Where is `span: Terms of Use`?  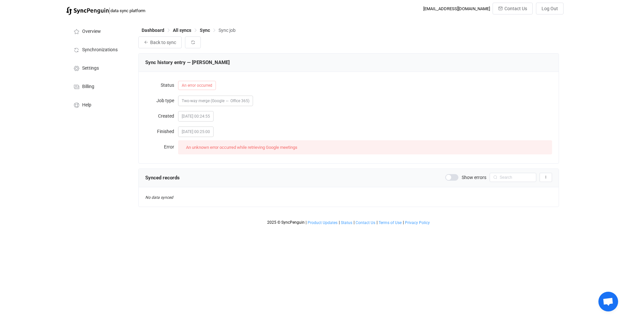
span: Terms of Use is located at coordinates (390, 223).